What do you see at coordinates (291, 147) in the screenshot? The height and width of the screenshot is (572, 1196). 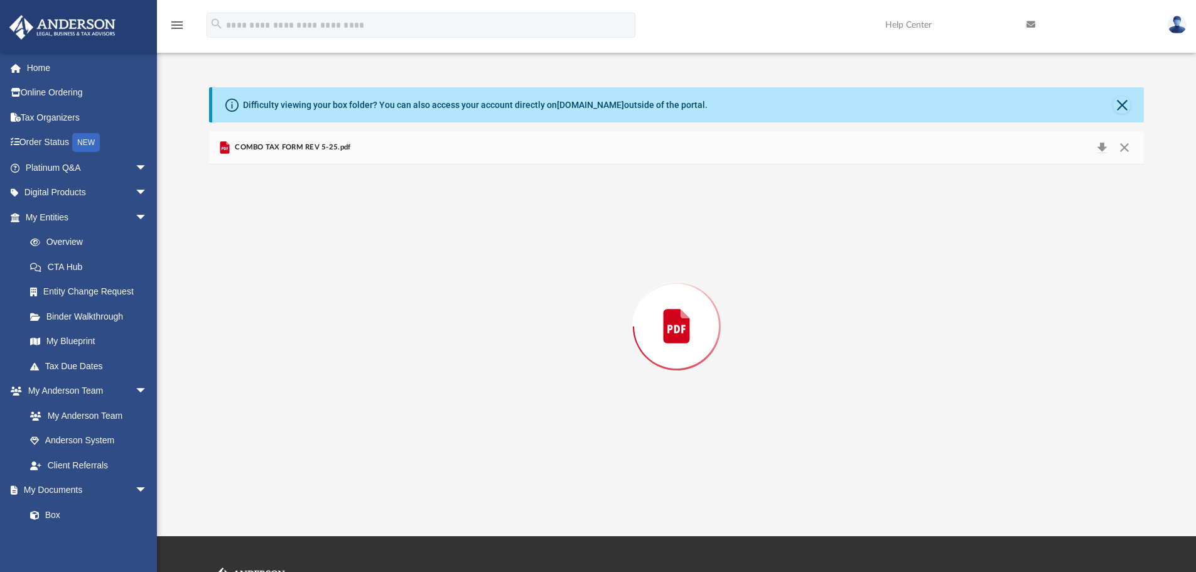 I see `span: COMBO TAX FORM REV 5-25.pdf` at bounding box center [291, 147].